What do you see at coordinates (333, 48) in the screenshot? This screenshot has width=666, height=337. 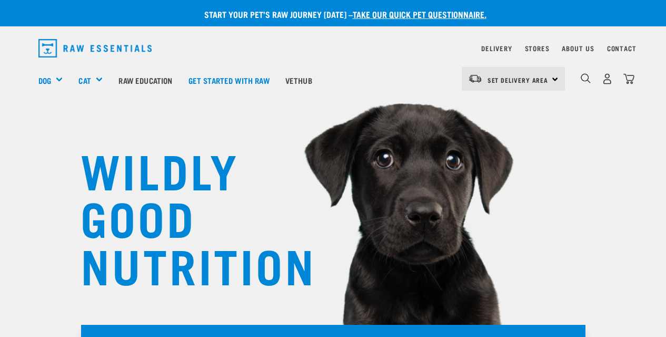 I see `nav: dropdown navigation` at bounding box center [333, 48].